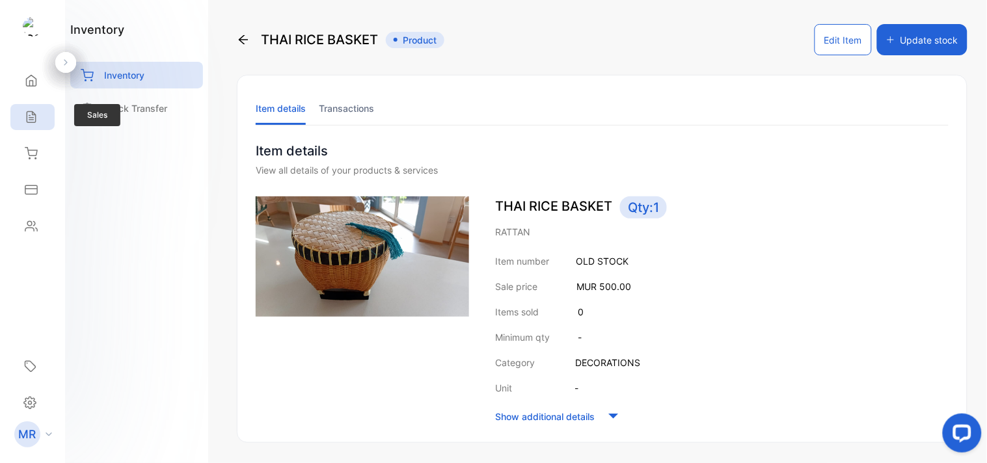 The image size is (987, 463). What do you see at coordinates (607, 362) in the screenshot?
I see `p: DECORATIONS` at bounding box center [607, 362].